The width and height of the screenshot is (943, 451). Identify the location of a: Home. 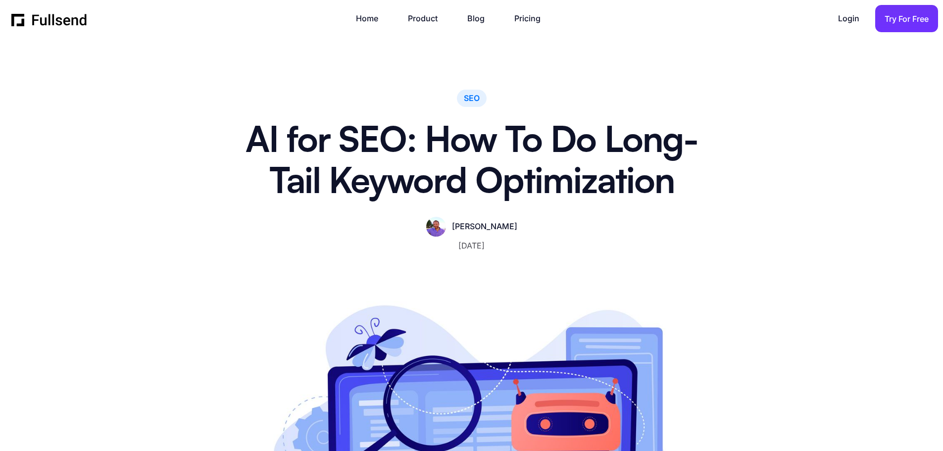
(372, 18).